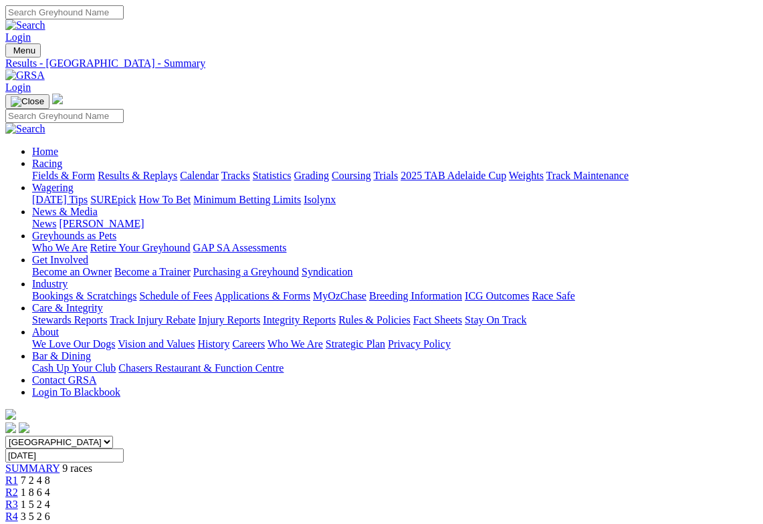 The image size is (763, 524). I want to click on a: Applications & Forms, so click(262, 296).